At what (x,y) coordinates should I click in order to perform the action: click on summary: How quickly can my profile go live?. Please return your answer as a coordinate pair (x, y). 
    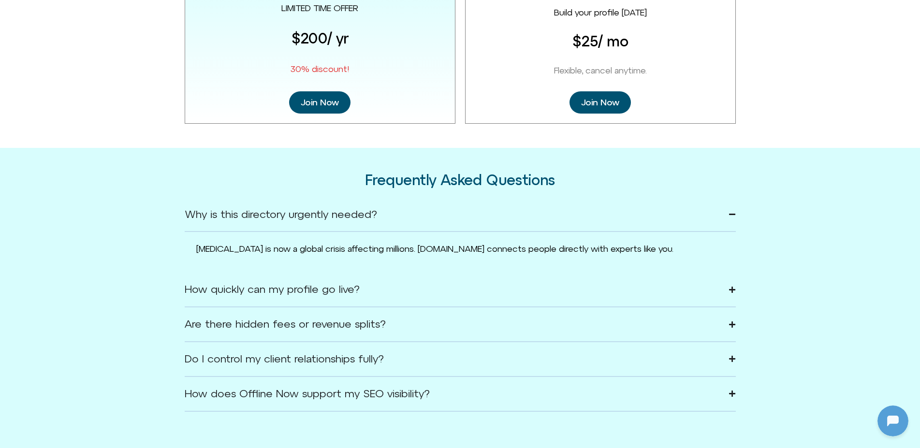
    Looking at the image, I should click on (460, 290).